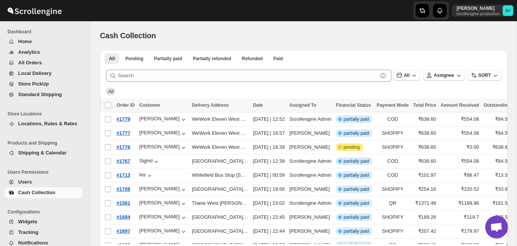  Describe the element at coordinates (40, 94) in the screenshot. I see `span: Standard Shipping` at that location.